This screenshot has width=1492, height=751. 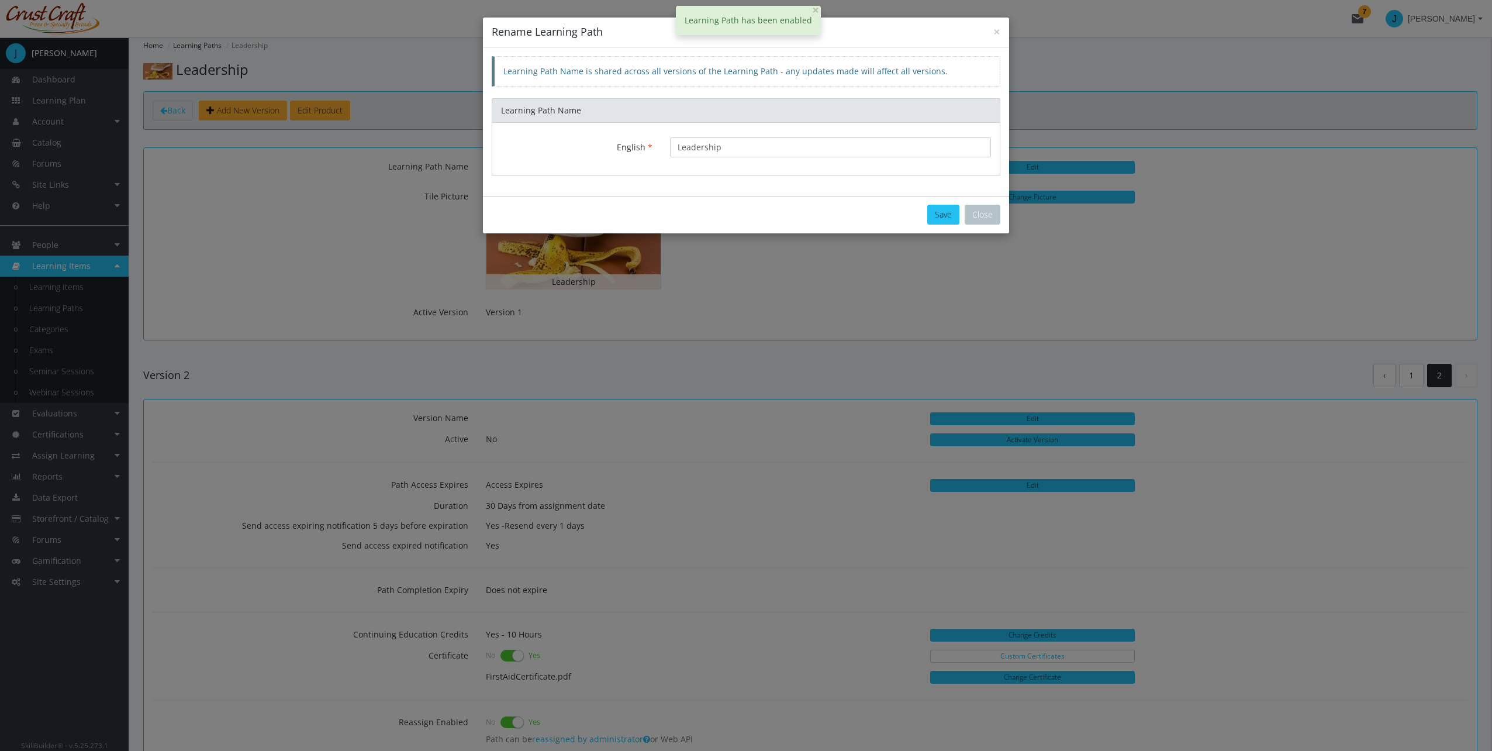 What do you see at coordinates (982, 215) in the screenshot?
I see `button: Close` at bounding box center [982, 215].